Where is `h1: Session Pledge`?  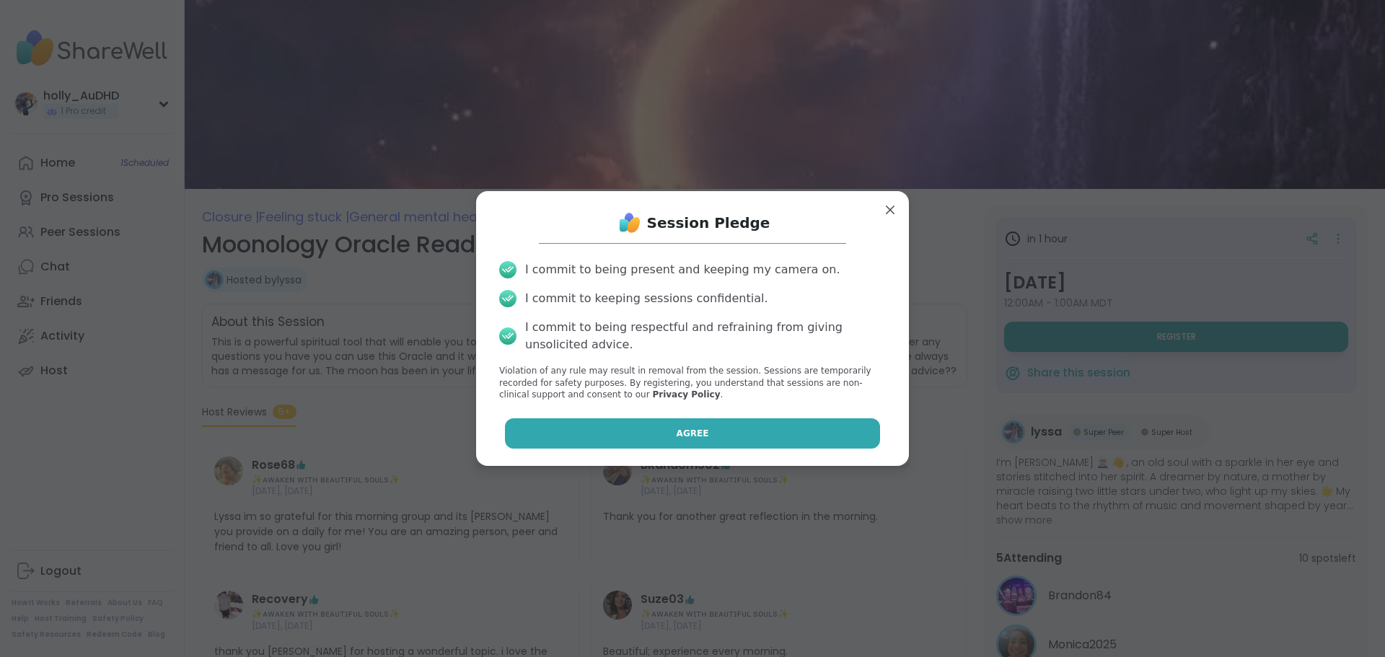
h1: Session Pledge is located at coordinates (708, 223).